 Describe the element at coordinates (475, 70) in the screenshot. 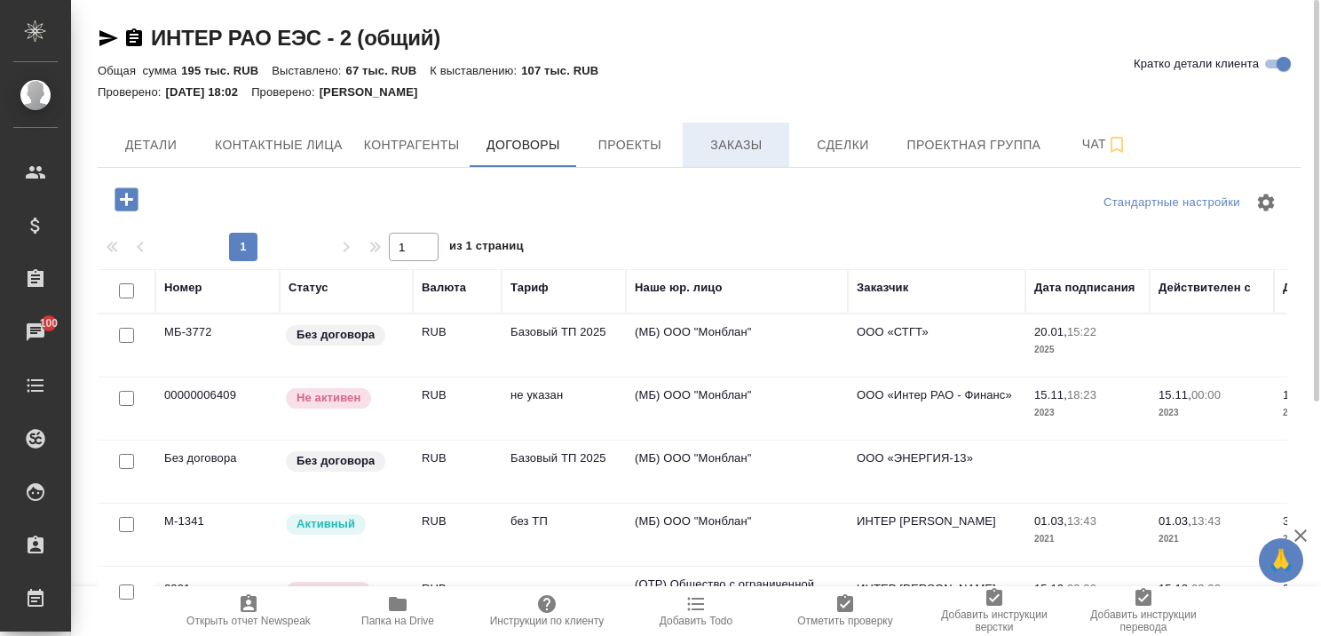

I see `p: К выставлению:` at that location.